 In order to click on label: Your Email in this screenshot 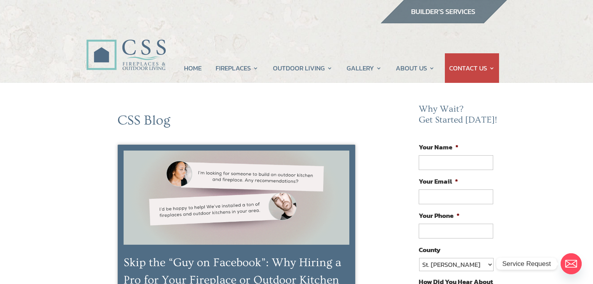, I will do `click(438, 182)`.